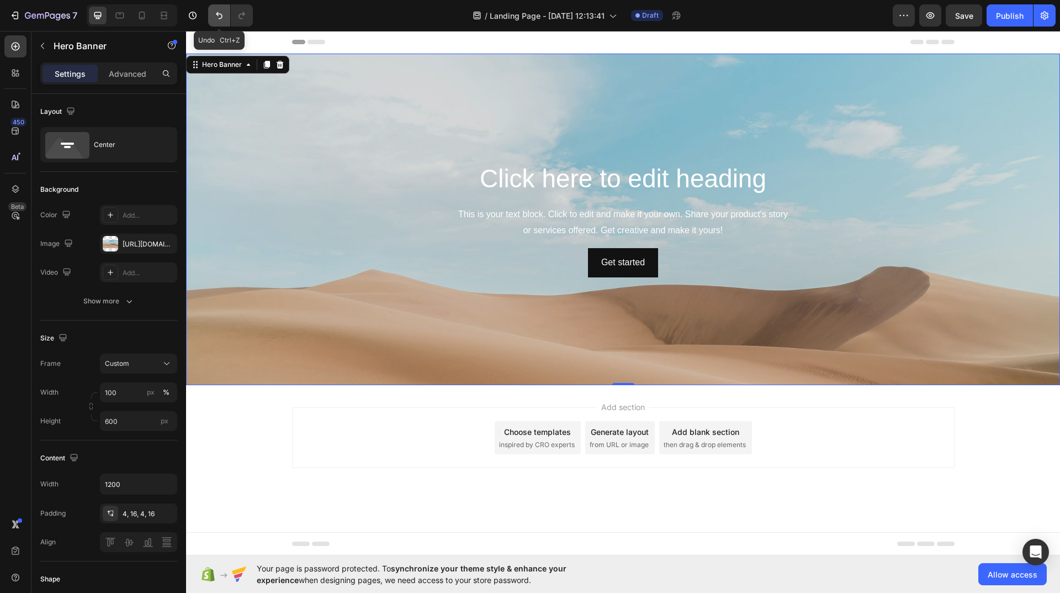 The width and height of the screenshot is (1060, 593). I want to click on span: synchronize your theme style & enhance your experience, so click(411, 574).